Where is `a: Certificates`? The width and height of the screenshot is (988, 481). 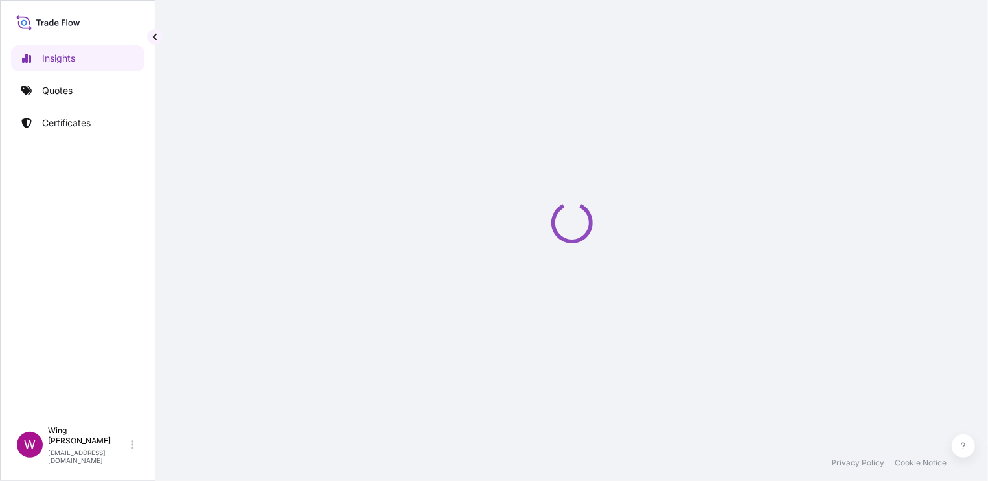
a: Certificates is located at coordinates (78, 123).